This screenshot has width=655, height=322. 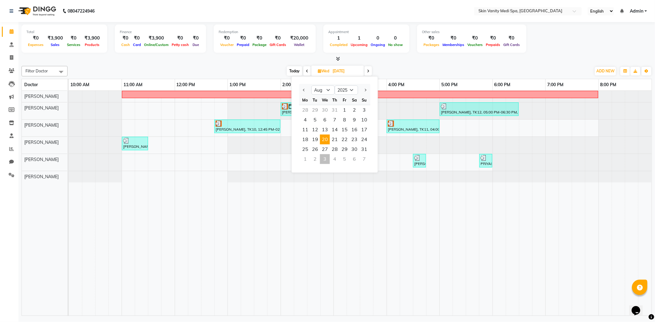 What do you see at coordinates (325, 140) in the screenshot?
I see `div: Wednesday, August 20, 2025` at bounding box center [325, 140].